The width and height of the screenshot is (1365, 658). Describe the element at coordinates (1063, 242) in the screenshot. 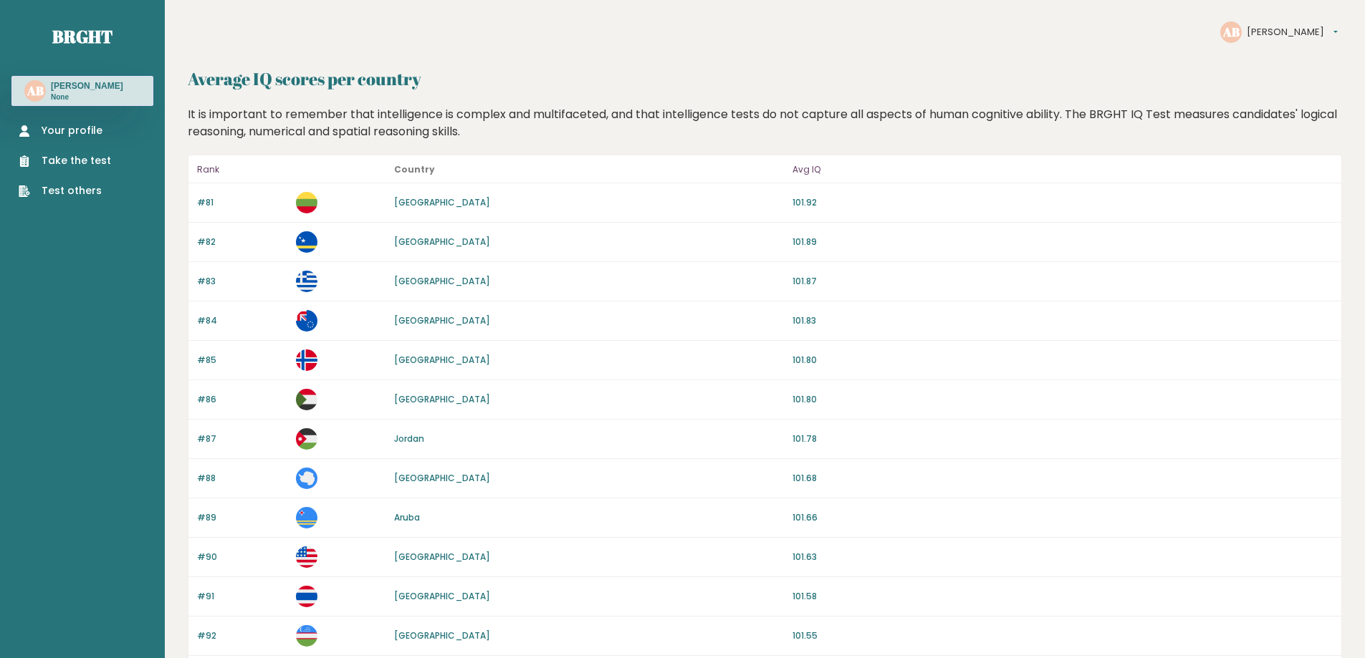

I see `p: 101.89` at that location.